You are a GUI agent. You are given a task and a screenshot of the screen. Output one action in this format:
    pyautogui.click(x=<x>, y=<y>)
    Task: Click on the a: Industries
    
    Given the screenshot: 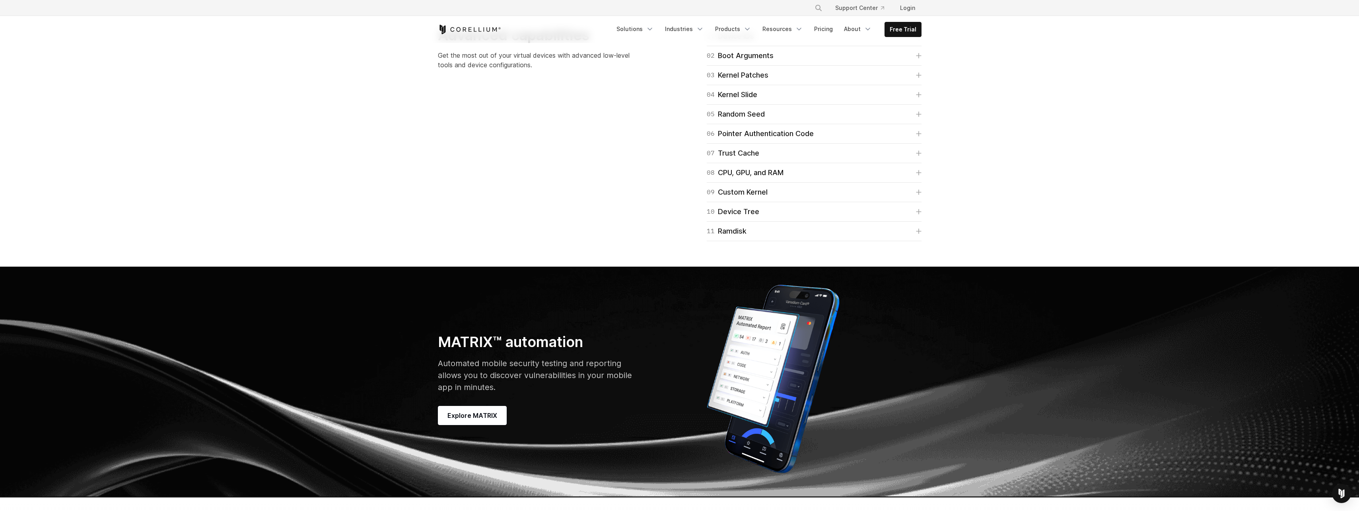 What is the action you would take?
    pyautogui.click(x=684, y=29)
    